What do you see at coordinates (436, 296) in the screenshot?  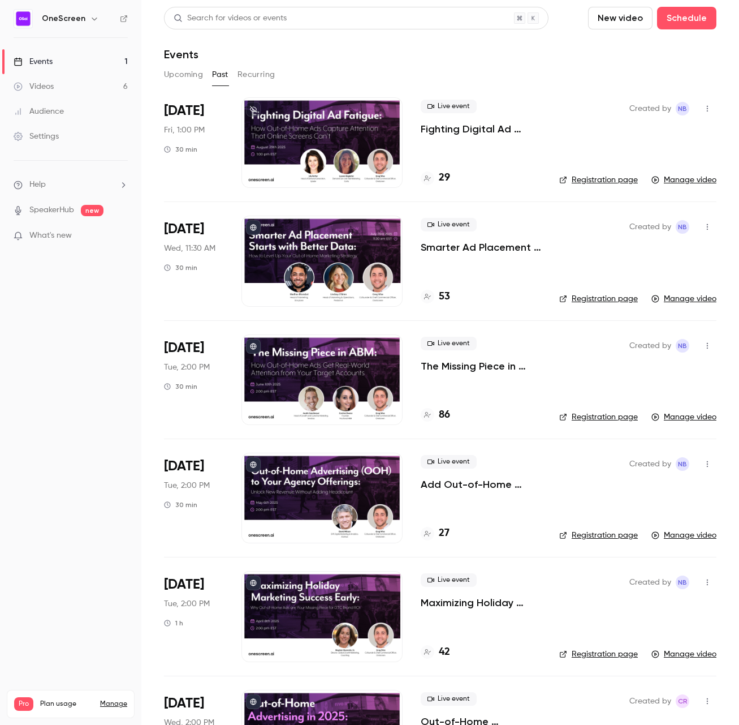 I see `a: 53` at bounding box center [436, 296].